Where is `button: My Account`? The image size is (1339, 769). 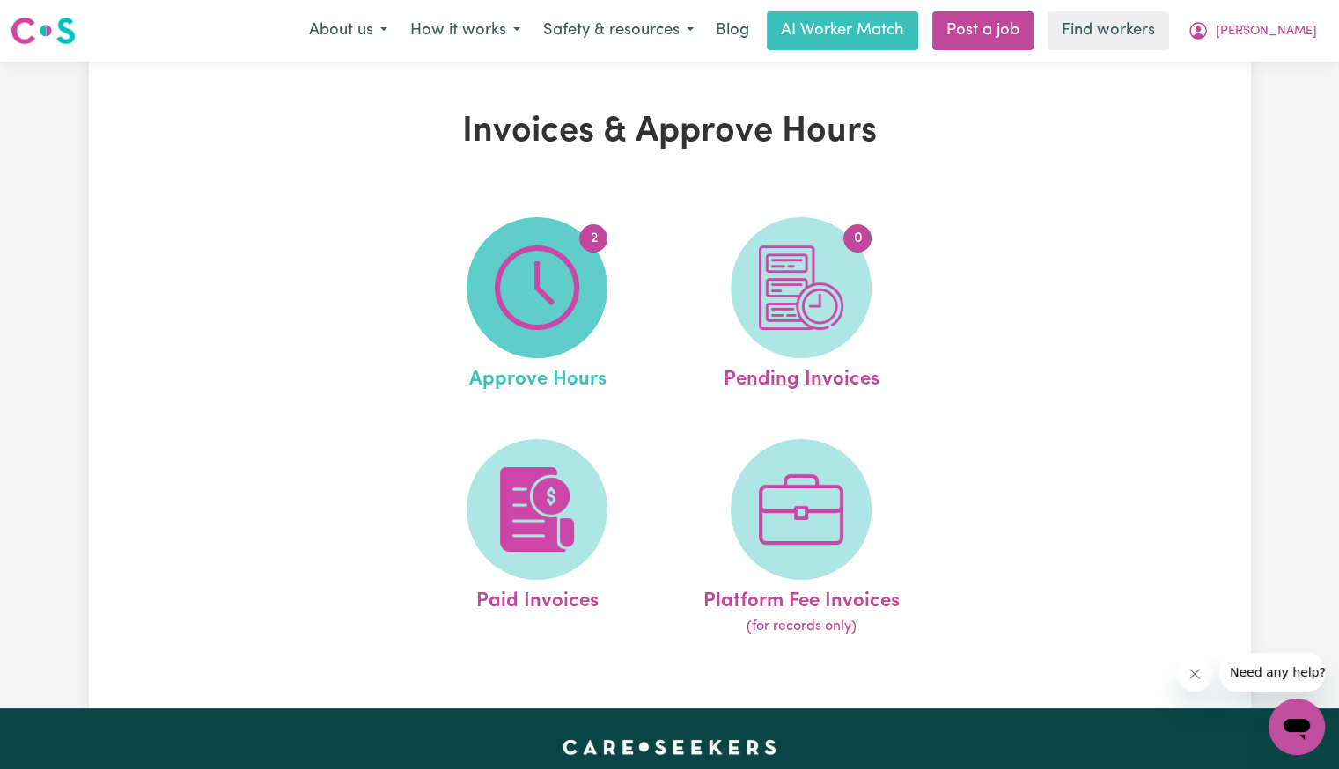 button: My Account is located at coordinates (1252, 31).